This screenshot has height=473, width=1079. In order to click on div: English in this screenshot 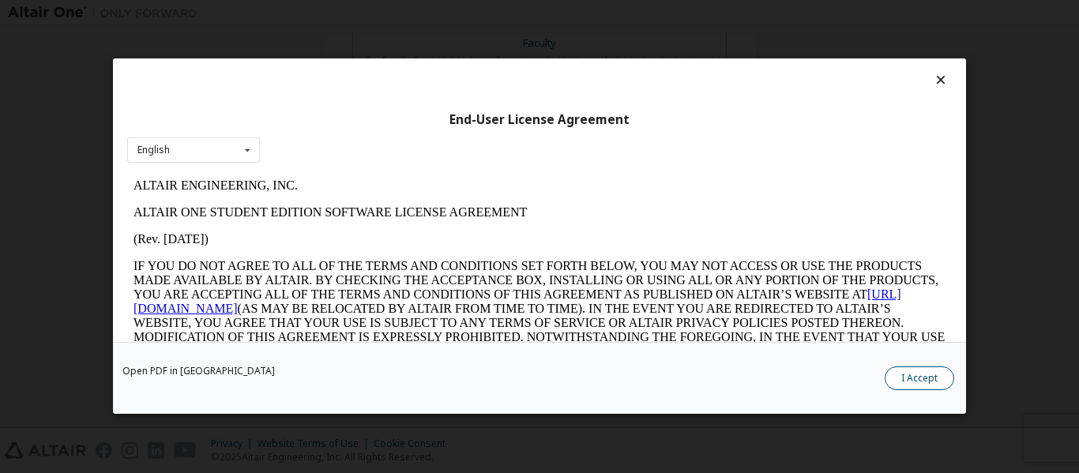, I will do `click(153, 150)`.